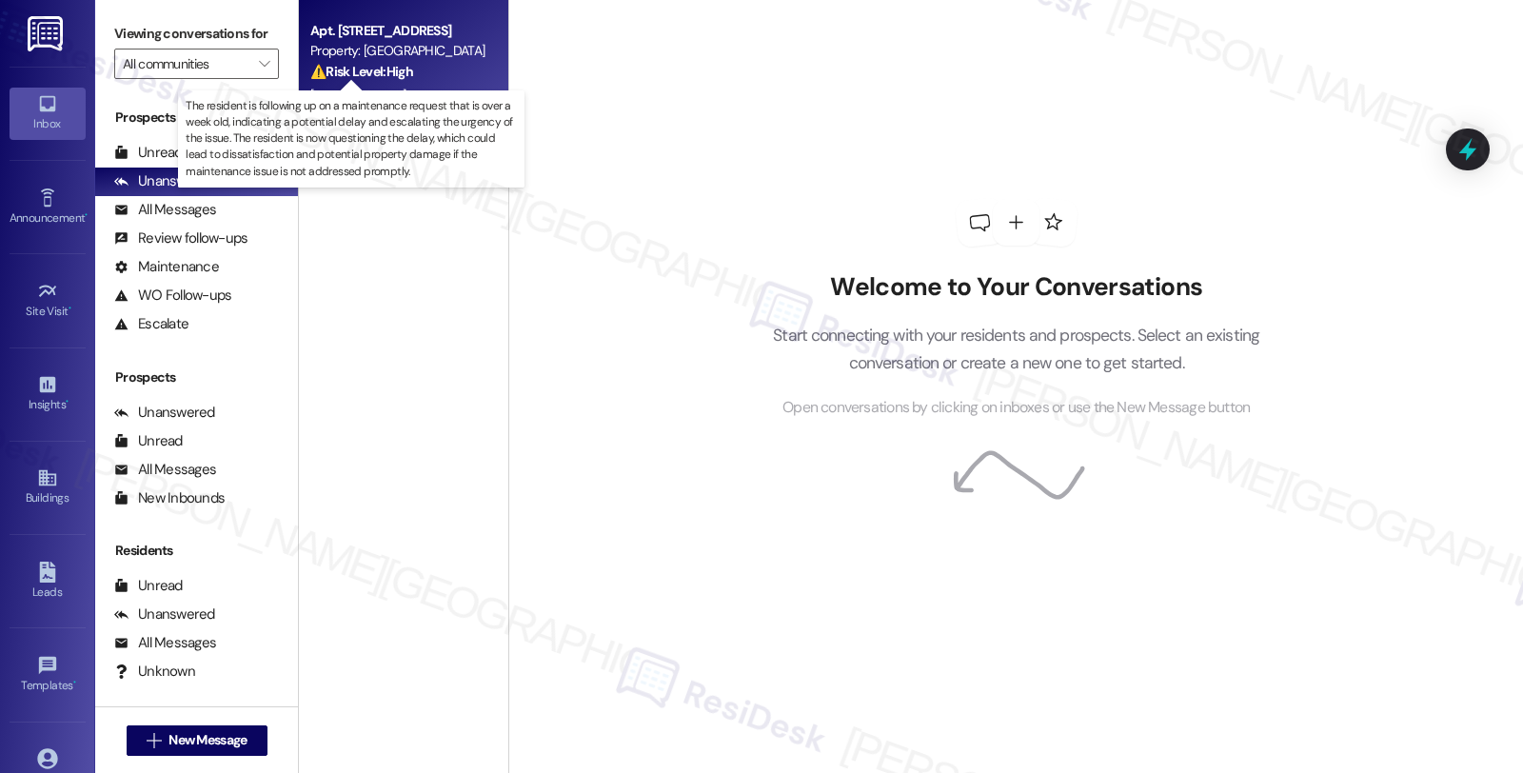 This screenshot has width=1523, height=773. Describe the element at coordinates (1016, 407) in the screenshot. I see `span: Open conversations by clicking on inboxes or use the New Message button` at that location.